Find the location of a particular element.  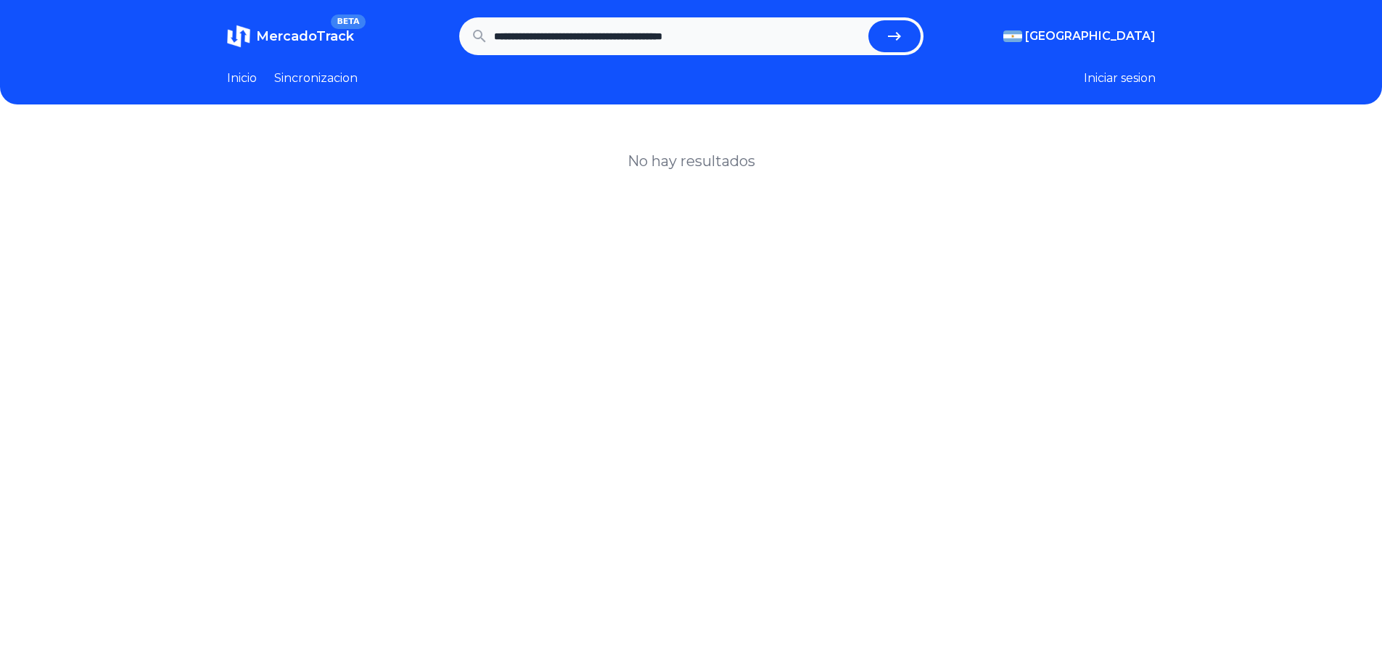

h1: No hay resultados is located at coordinates (691, 161).